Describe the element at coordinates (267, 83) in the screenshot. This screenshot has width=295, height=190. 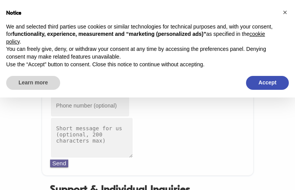
I see `button: Accept` at that location.